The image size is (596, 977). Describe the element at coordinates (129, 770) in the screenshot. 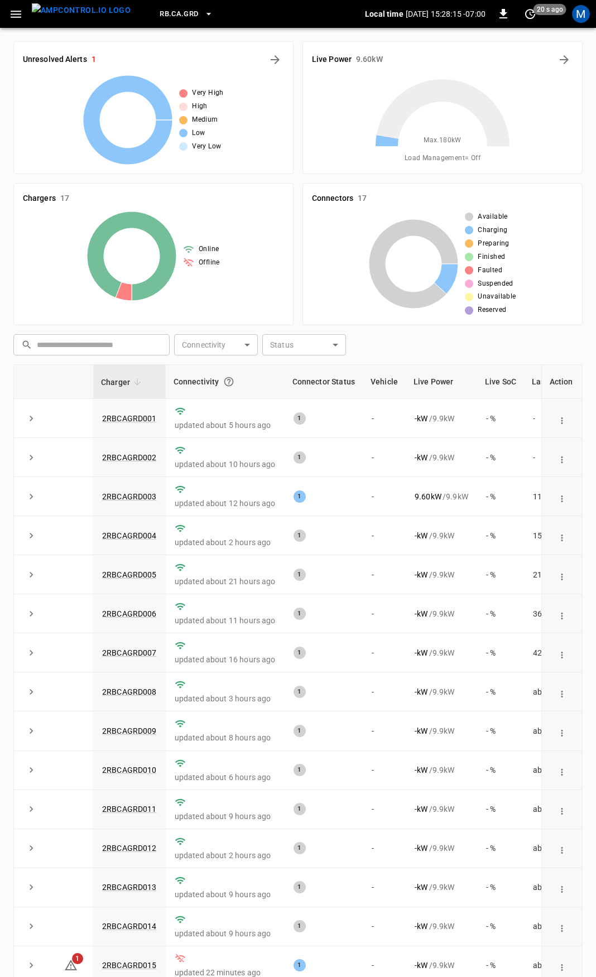

I see `a: 2RBCAGRD010` at that location.